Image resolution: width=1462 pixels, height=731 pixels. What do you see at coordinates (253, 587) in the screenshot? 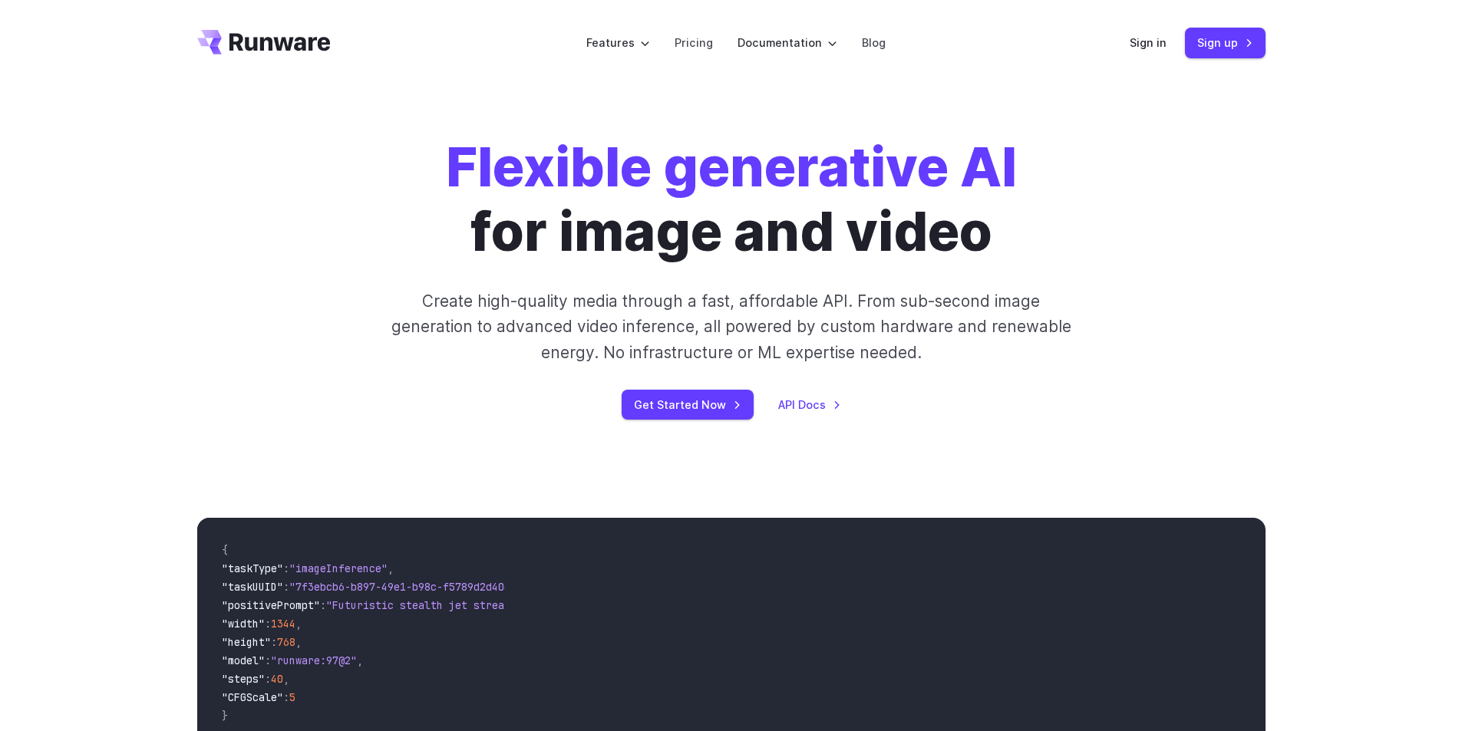
I see `span: "taskUUID"` at bounding box center [253, 587].